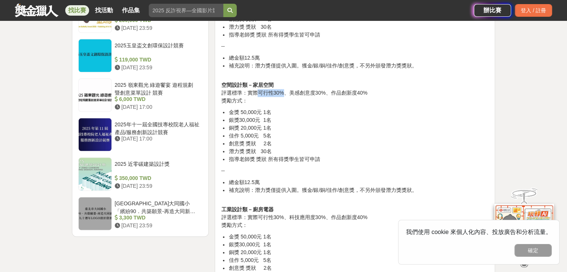  What do you see at coordinates (355, 214) in the screenshot?
I see `p: 評選標準：實際可行性30%、科技應用度30%、作品創新度40% 獎勵方式：` at bounding box center [355, 214].